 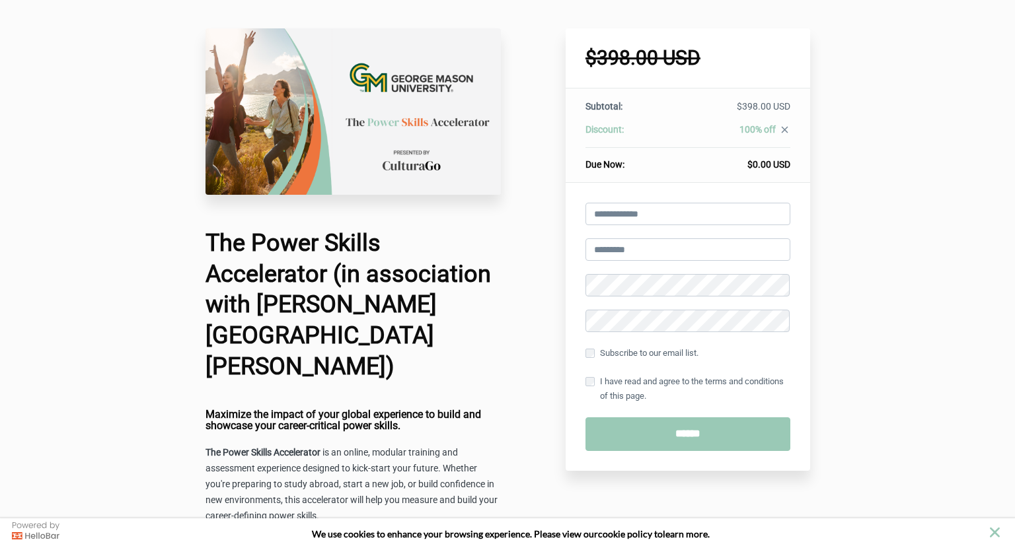 What do you see at coordinates (353, 485) in the screenshot?
I see `p: is an online, modular training and assessment experience designed to kick-start your future. Whet...` at bounding box center [353, 485].